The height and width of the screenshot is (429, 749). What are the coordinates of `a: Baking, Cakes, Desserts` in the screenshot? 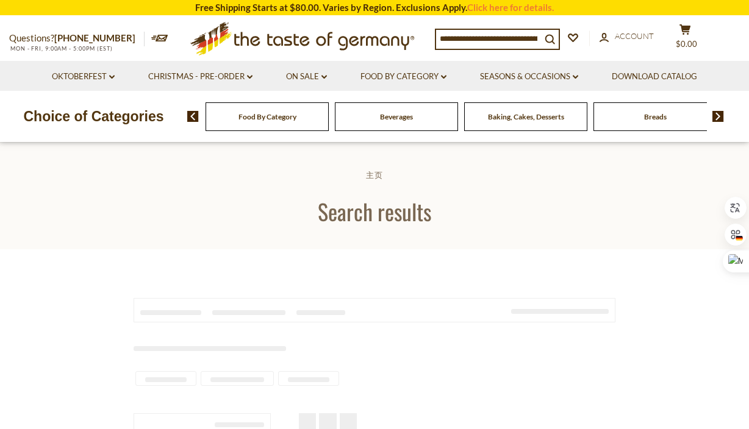 It's located at (526, 117).